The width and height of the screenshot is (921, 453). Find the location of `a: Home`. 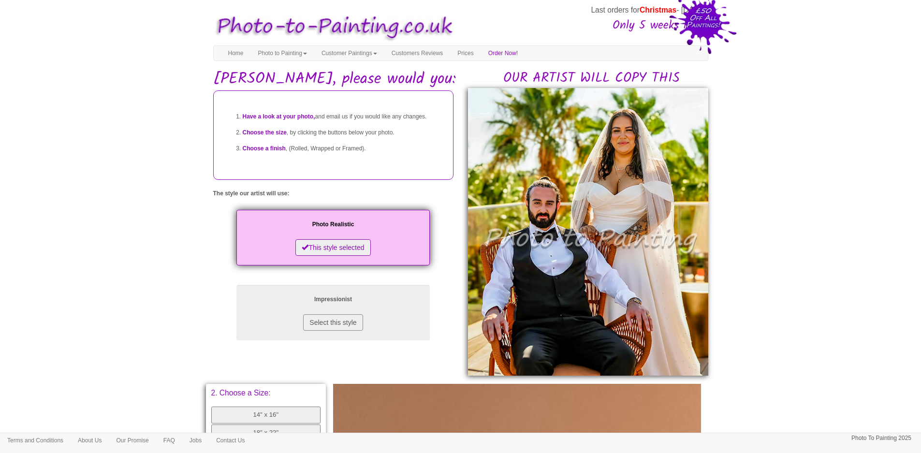

a: Home is located at coordinates (236, 53).